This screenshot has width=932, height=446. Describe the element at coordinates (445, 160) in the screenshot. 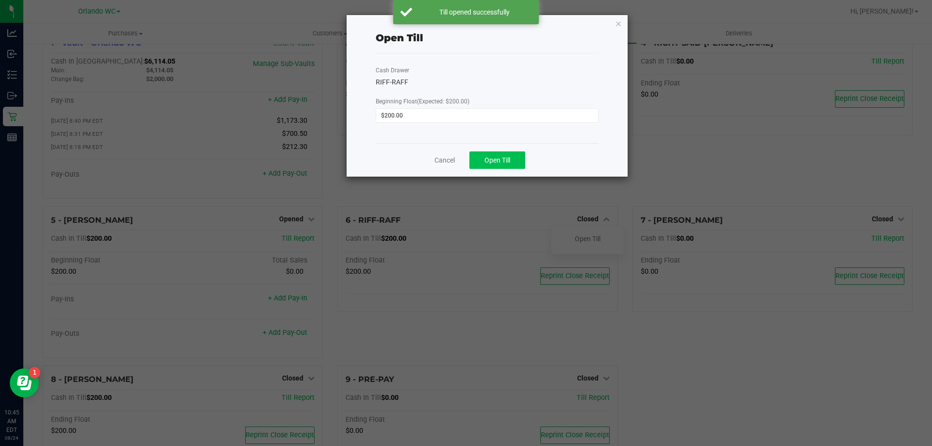

I see `a: Cancel` at that location.